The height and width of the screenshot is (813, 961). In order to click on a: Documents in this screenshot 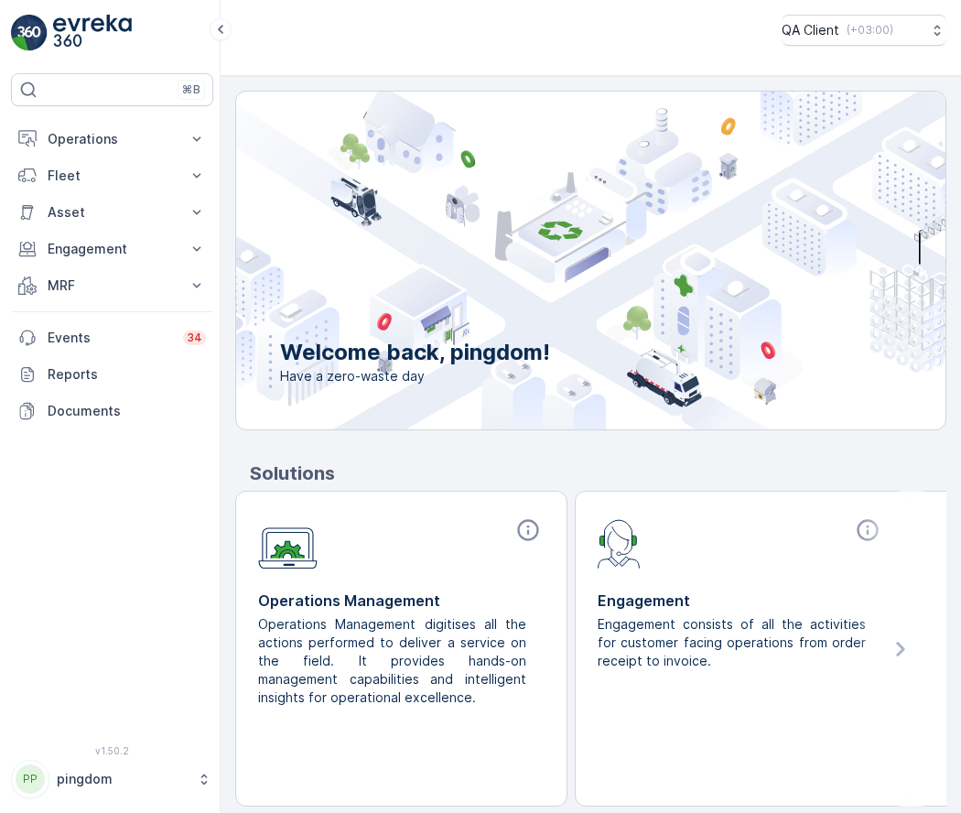, I will do `click(112, 411)`.